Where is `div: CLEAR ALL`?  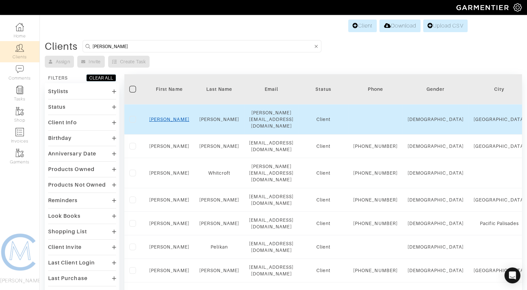
div: CLEAR ALL is located at coordinates (101, 78).